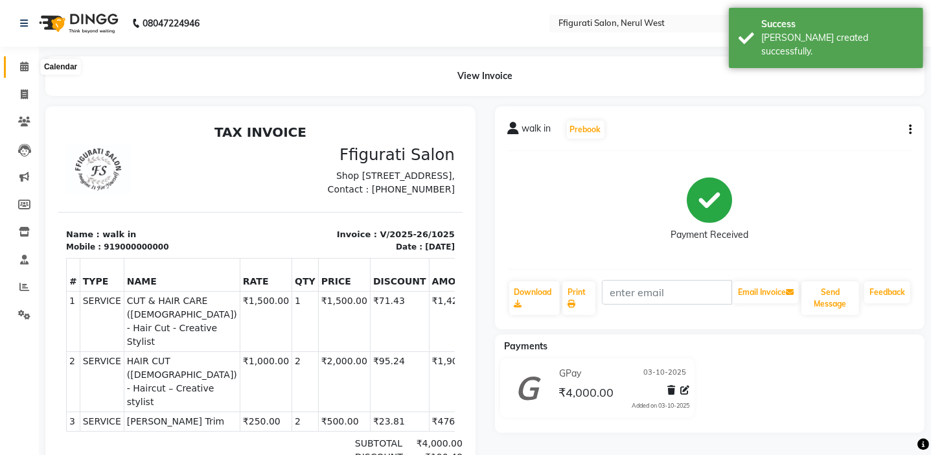 Image resolution: width=931 pixels, height=455 pixels. What do you see at coordinates (202, 448) in the screenshot?
I see `p: Thank you Please visit again !!!` at bounding box center [202, 448].